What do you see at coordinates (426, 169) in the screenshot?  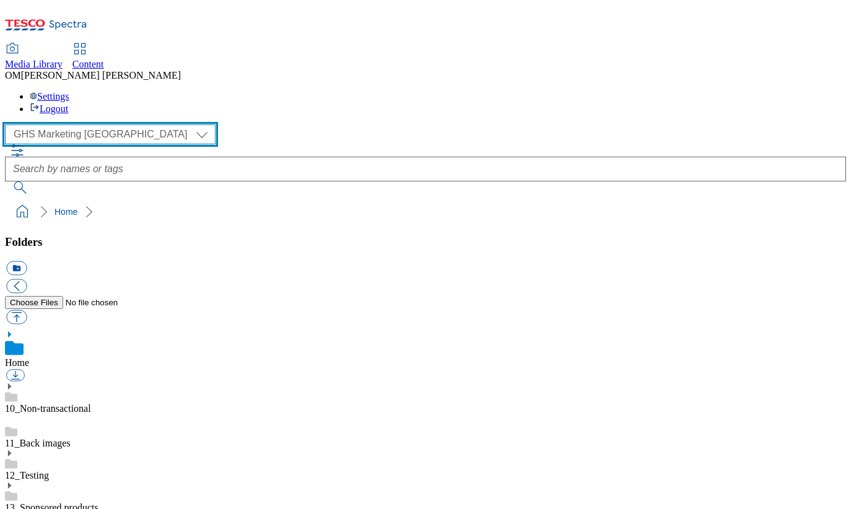 I see `input: Search by names or tags` at bounding box center [426, 169].